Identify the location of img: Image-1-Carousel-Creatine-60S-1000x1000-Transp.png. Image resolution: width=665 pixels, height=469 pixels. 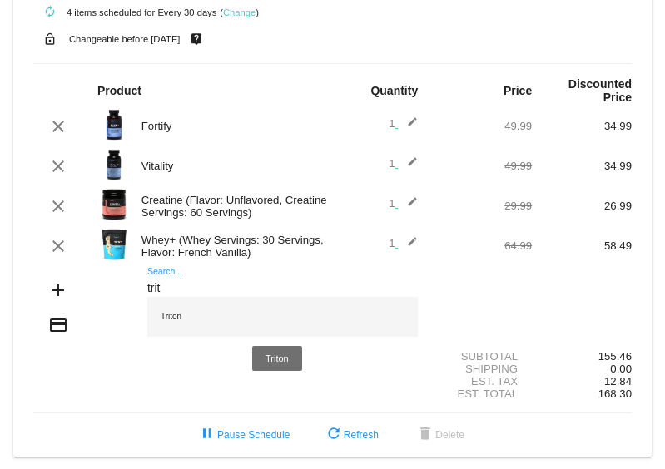
(114, 205).